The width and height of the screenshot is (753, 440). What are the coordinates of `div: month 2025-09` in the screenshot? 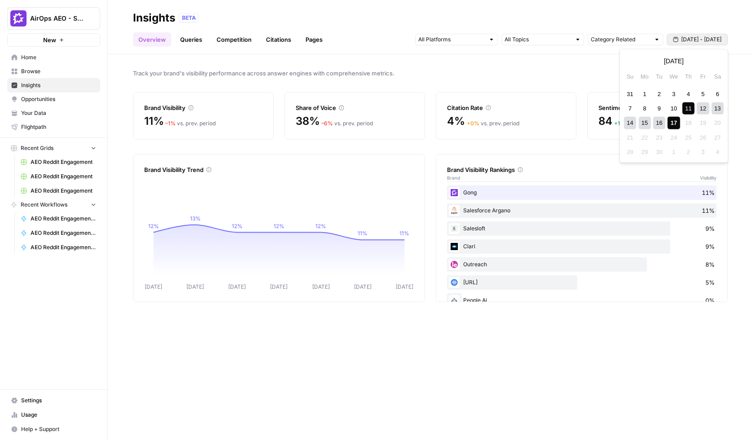 It's located at (673, 123).